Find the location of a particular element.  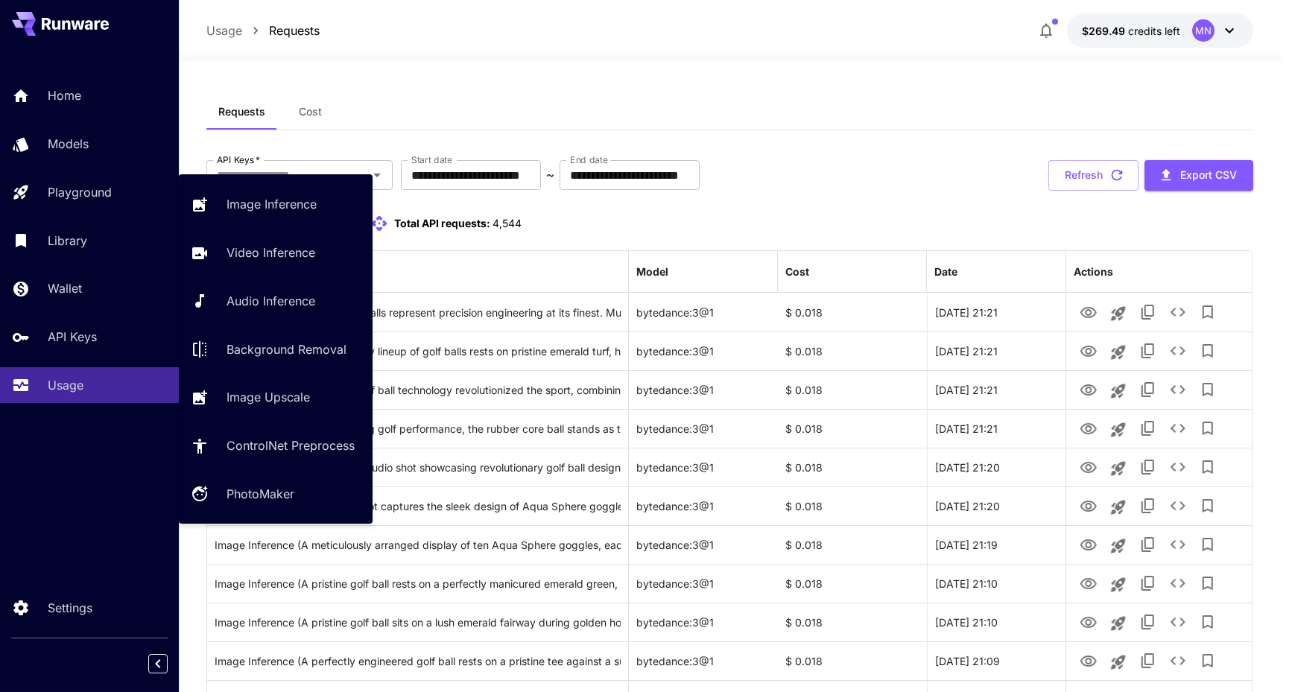

button: $269.48519 is located at coordinates (1160, 31).